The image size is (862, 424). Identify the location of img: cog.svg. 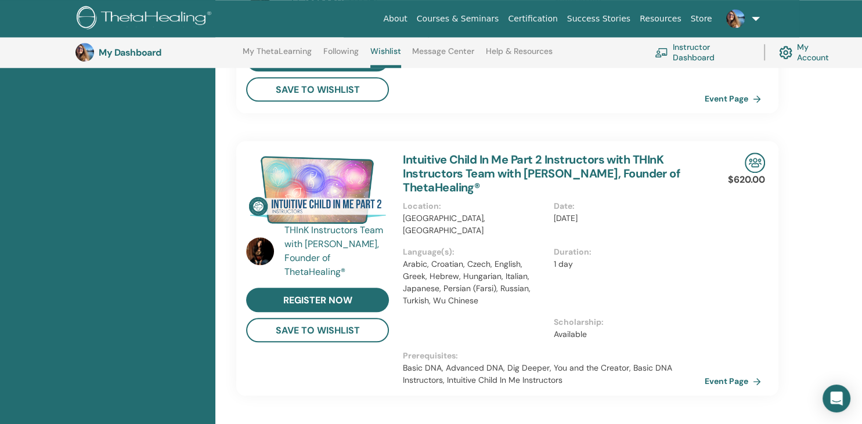
(786, 52).